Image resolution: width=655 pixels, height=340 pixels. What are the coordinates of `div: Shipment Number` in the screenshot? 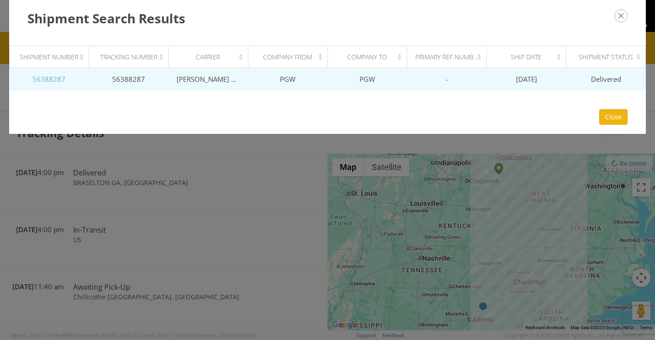 It's located at (52, 57).